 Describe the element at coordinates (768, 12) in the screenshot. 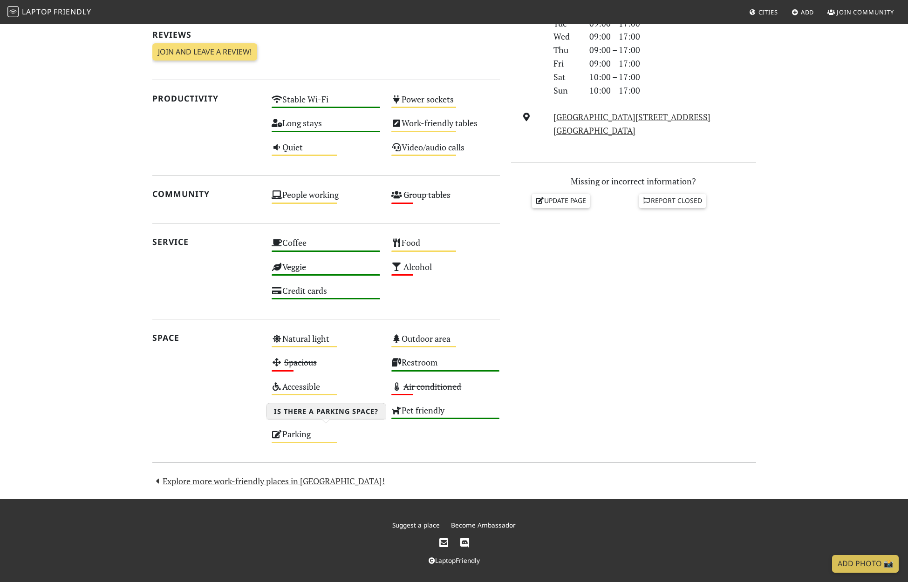

I see `span: Cities` at that location.